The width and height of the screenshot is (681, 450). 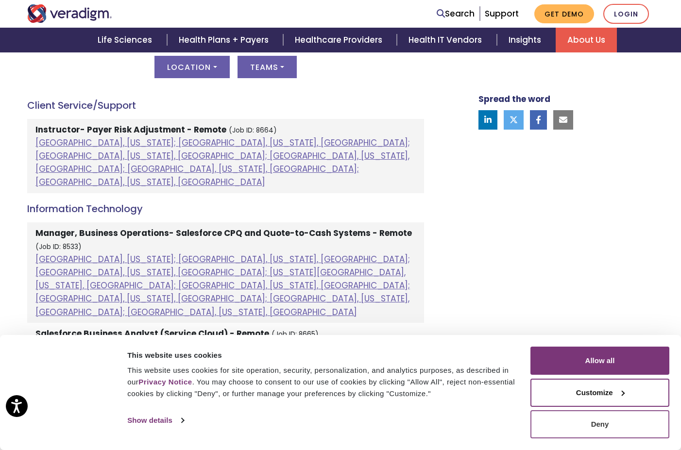 I want to click on button: Location, so click(x=192, y=67).